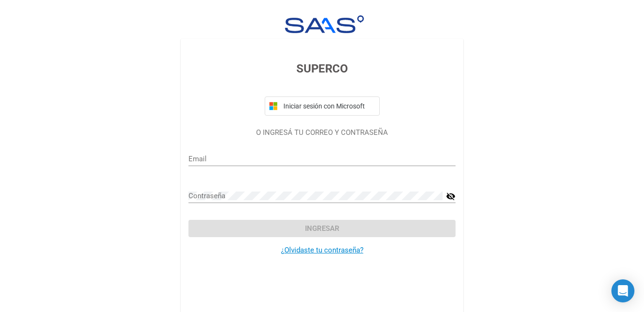  I want to click on button: Iniciar sesión con Microsoft, so click(322, 106).